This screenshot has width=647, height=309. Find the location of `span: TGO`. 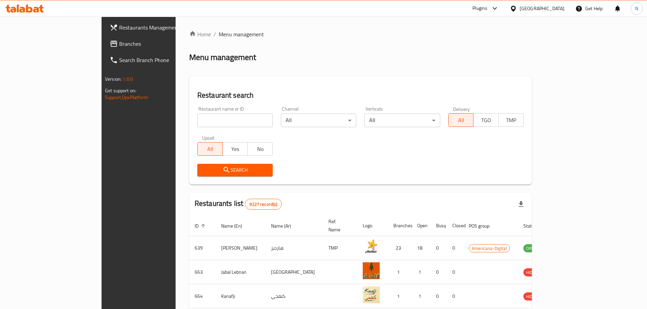

span: TGO is located at coordinates (486, 120).